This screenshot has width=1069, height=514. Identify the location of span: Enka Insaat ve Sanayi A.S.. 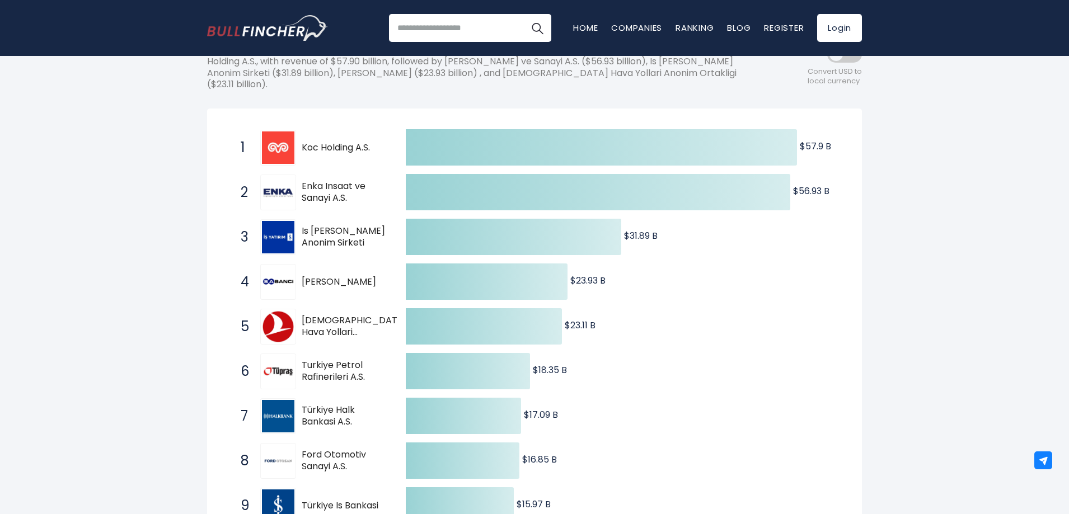
(344, 193).